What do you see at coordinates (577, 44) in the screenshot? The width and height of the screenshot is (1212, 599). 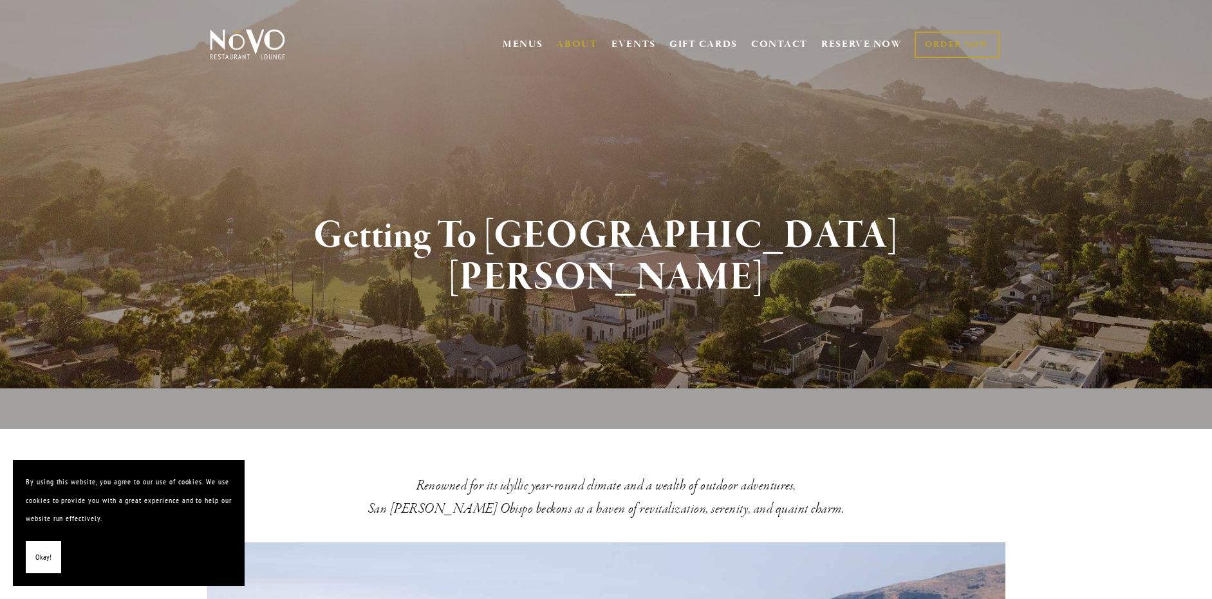 I see `a: ABOUT` at bounding box center [577, 44].